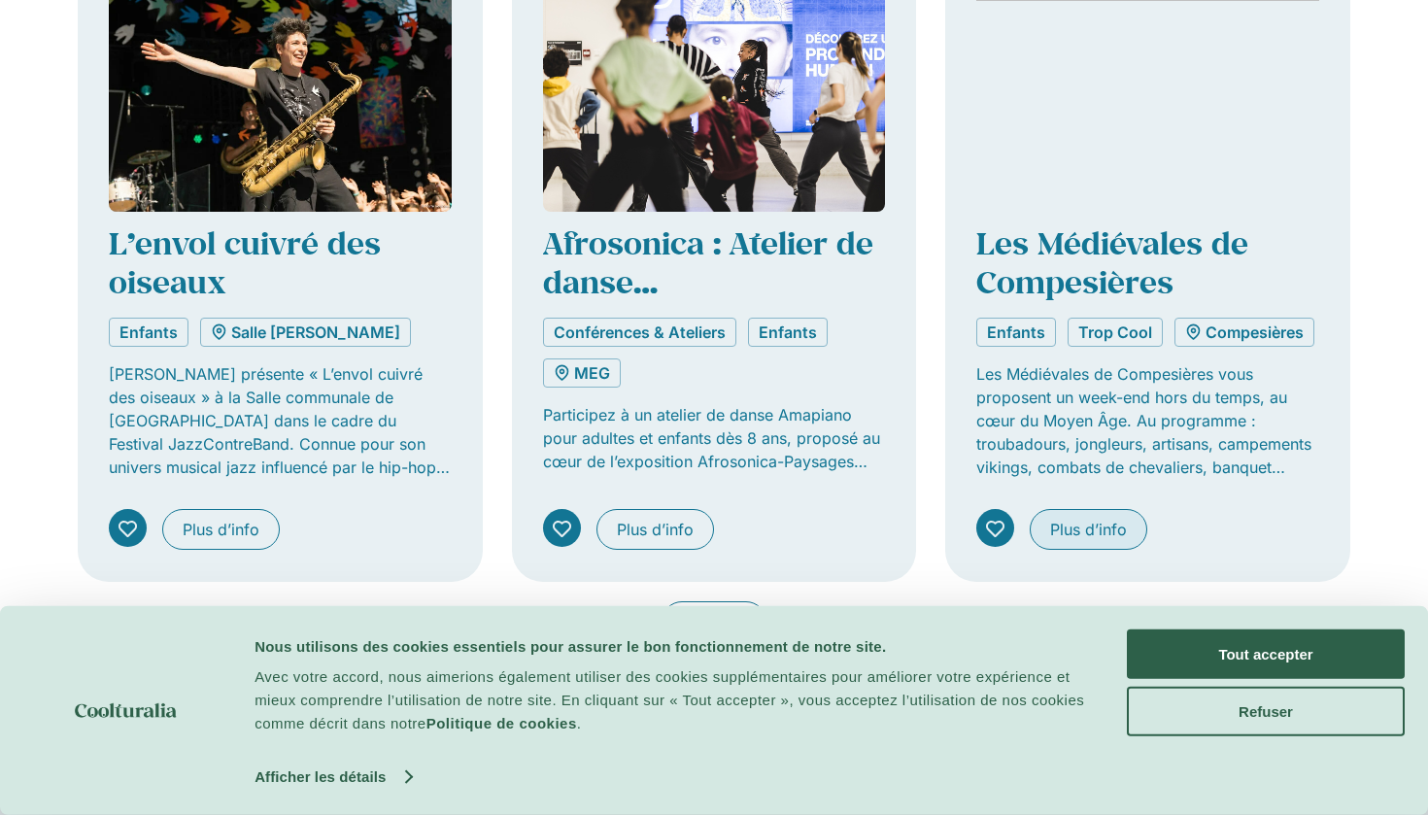 Image resolution: width=1428 pixels, height=815 pixels. Describe the element at coordinates (332, 777) in the screenshot. I see `a: Afficher les détails` at that location.